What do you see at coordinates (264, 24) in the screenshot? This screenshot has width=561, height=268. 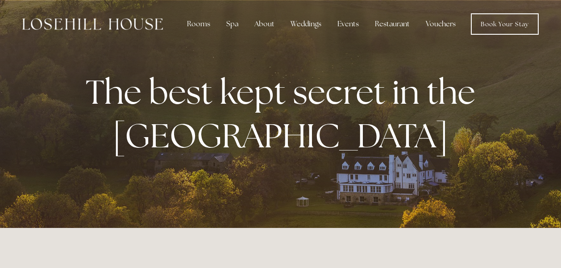 I see `div: About` at bounding box center [264, 24].